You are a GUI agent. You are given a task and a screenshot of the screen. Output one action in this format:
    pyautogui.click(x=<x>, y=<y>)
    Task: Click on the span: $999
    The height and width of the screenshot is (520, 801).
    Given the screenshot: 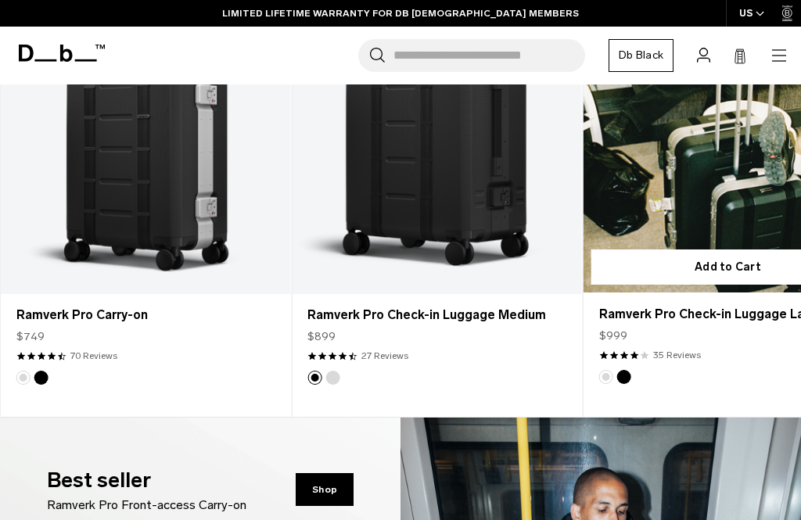 What is the action you would take?
    pyautogui.click(x=613, y=335)
    